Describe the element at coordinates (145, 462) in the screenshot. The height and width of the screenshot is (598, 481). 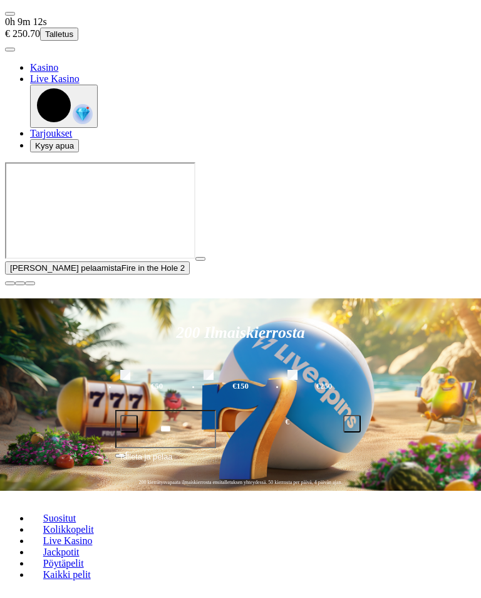
I see `span: Talleta ja pelaa` at that location.